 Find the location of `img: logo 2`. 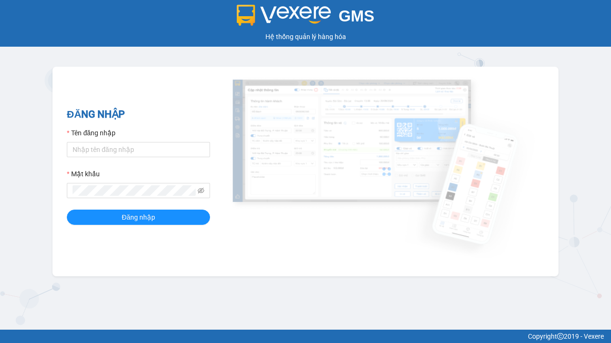

img: logo 2 is located at coordinates (284, 15).